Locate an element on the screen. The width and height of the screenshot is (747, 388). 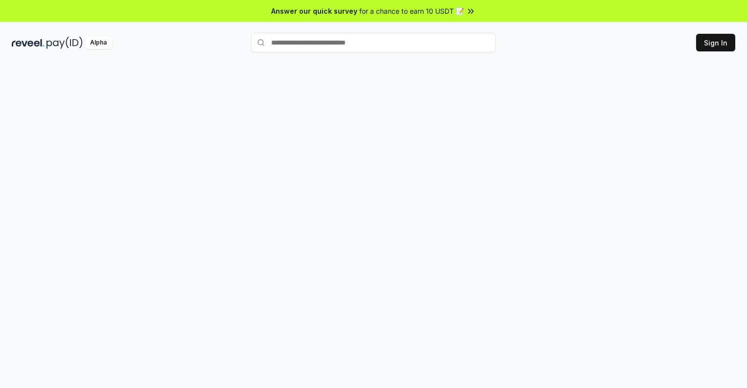
img: pay_id is located at coordinates (65, 43).